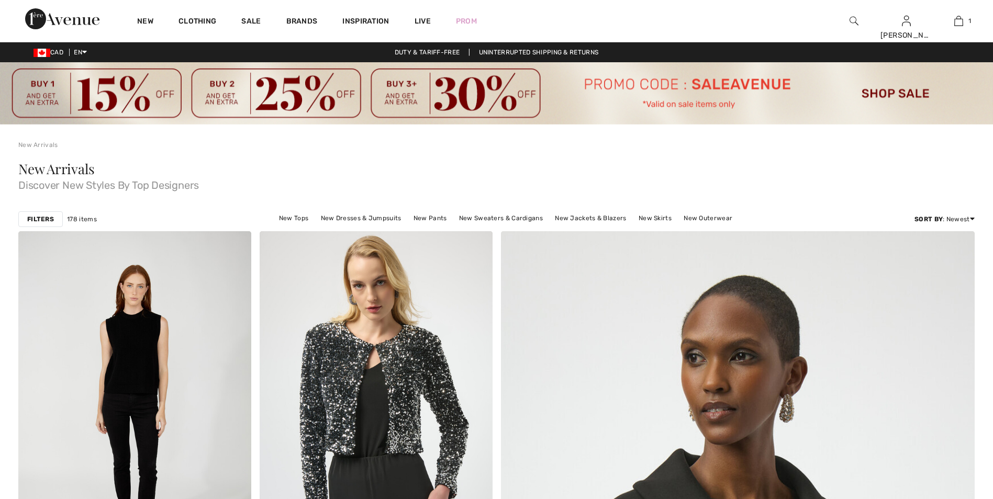  I want to click on strong: Filters, so click(40, 219).